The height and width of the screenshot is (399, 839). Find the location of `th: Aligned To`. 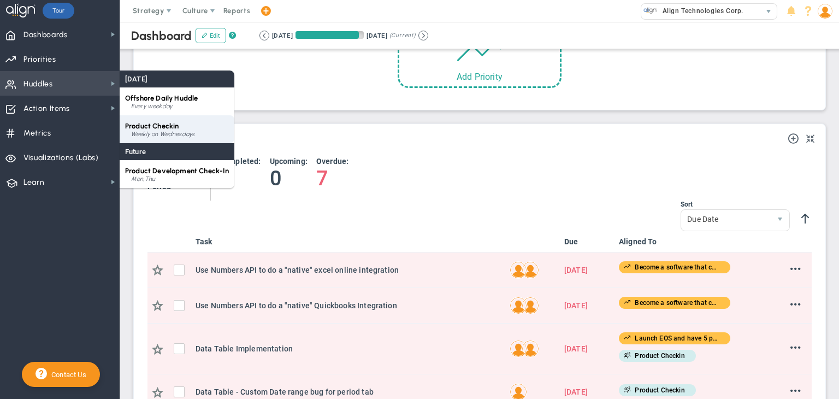

th: Aligned To is located at coordinates (680, 241).